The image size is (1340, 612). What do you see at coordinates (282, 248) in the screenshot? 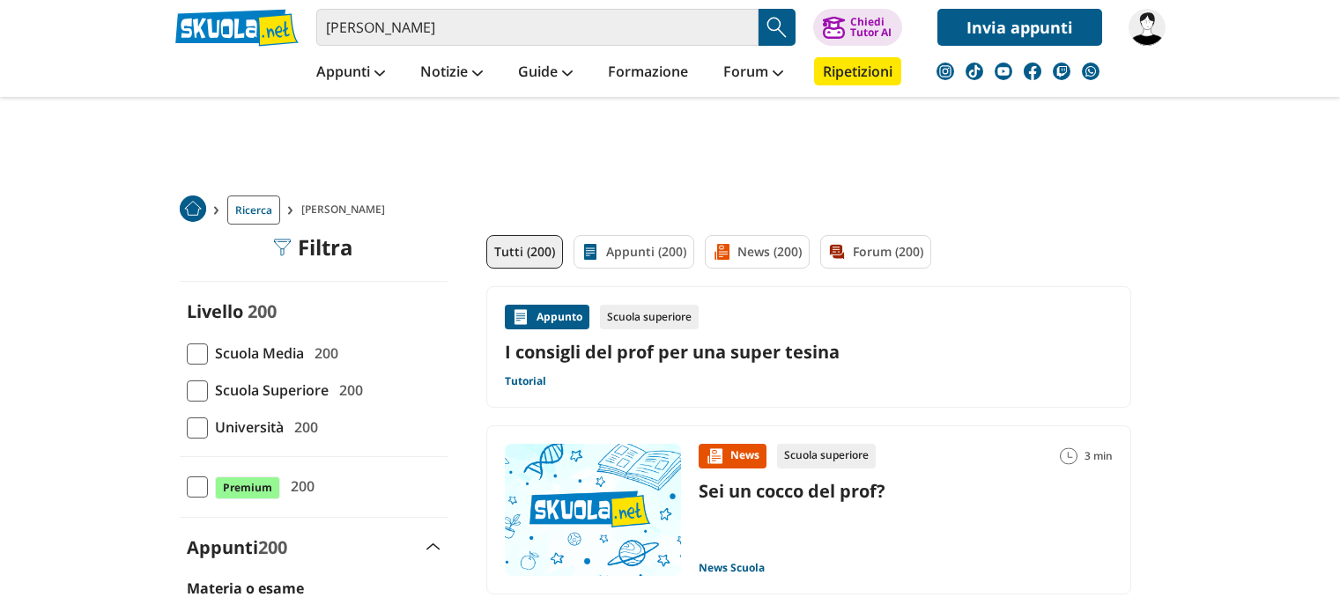
I see `img: Filtra filtri mobile` at bounding box center [282, 248].